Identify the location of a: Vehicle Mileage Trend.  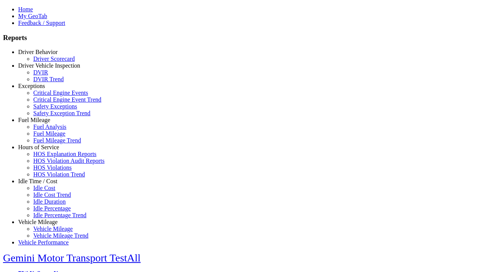
(61, 236).